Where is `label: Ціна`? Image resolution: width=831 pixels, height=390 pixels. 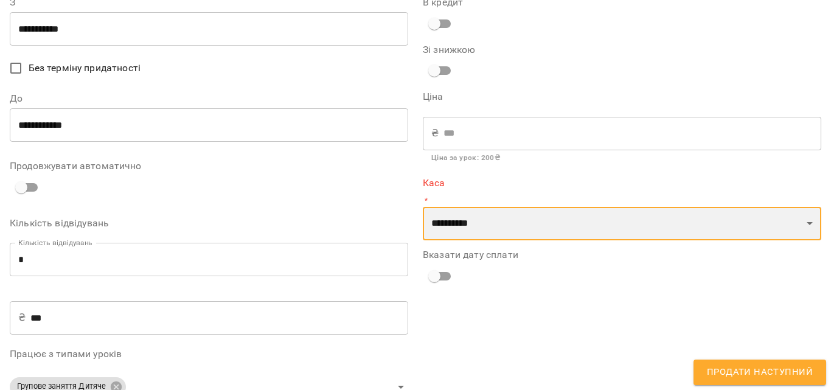 label: Ціна is located at coordinates (622, 97).